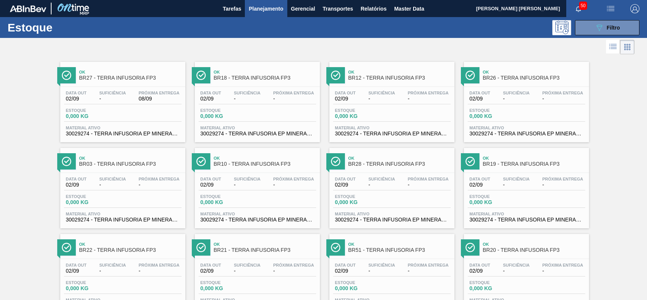 This screenshot has width=647, height=300. I want to click on span: BR20 - TERRA INFUSORIA FP3, so click(534, 250).